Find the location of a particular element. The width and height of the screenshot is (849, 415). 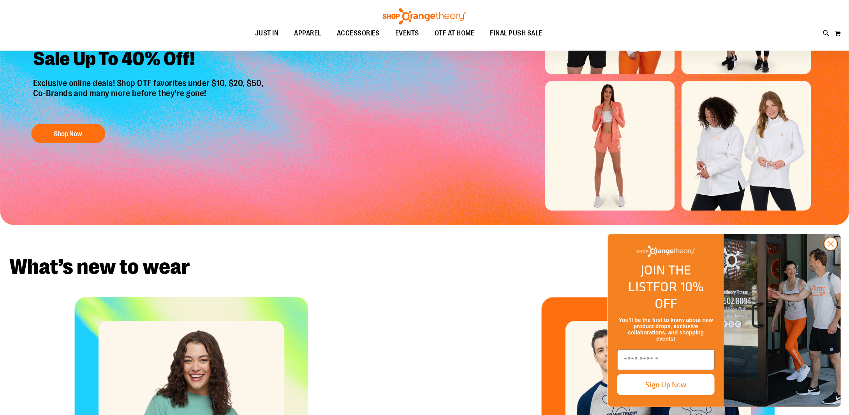

p: Exclusive online deals! Shop OTF favorites under $10, $20, $50, Co-Brands and many more before th... is located at coordinates (149, 97).